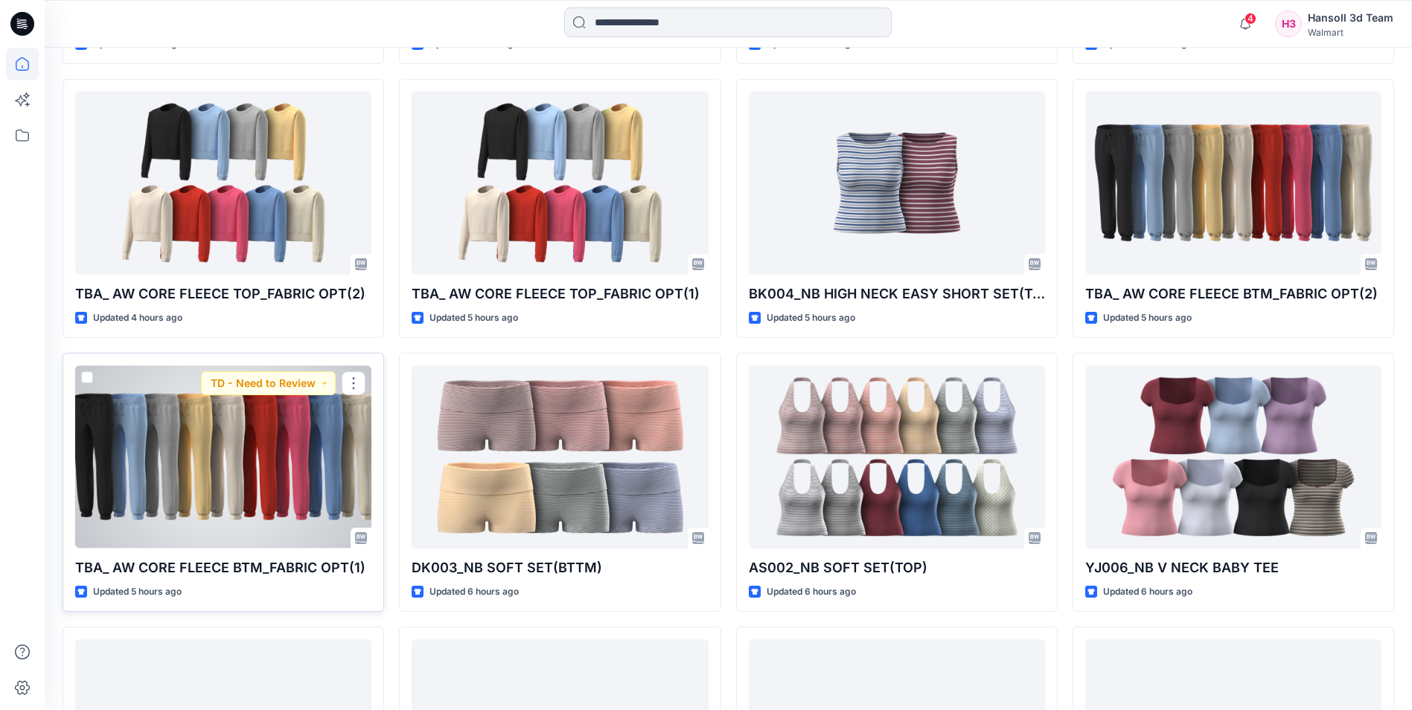  I want to click on a: AS002_NB SOFT SET(TOP), so click(897, 456).